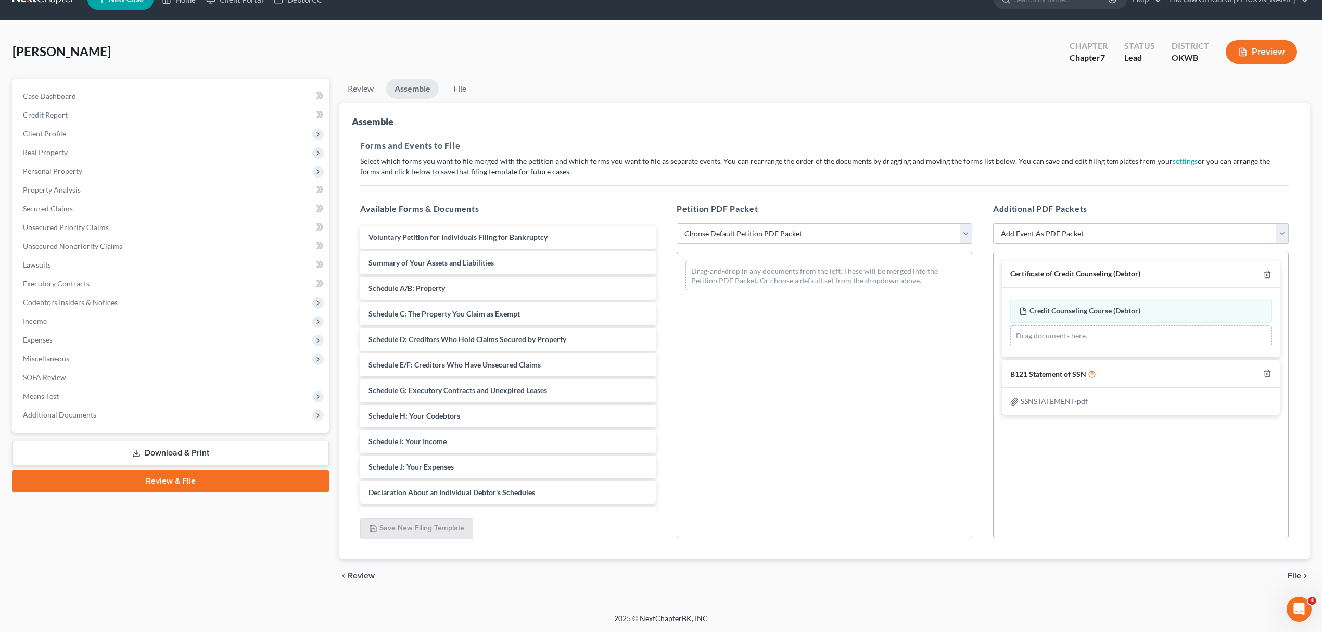  What do you see at coordinates (1140, 46) in the screenshot?
I see `div: Status` at bounding box center [1140, 46].